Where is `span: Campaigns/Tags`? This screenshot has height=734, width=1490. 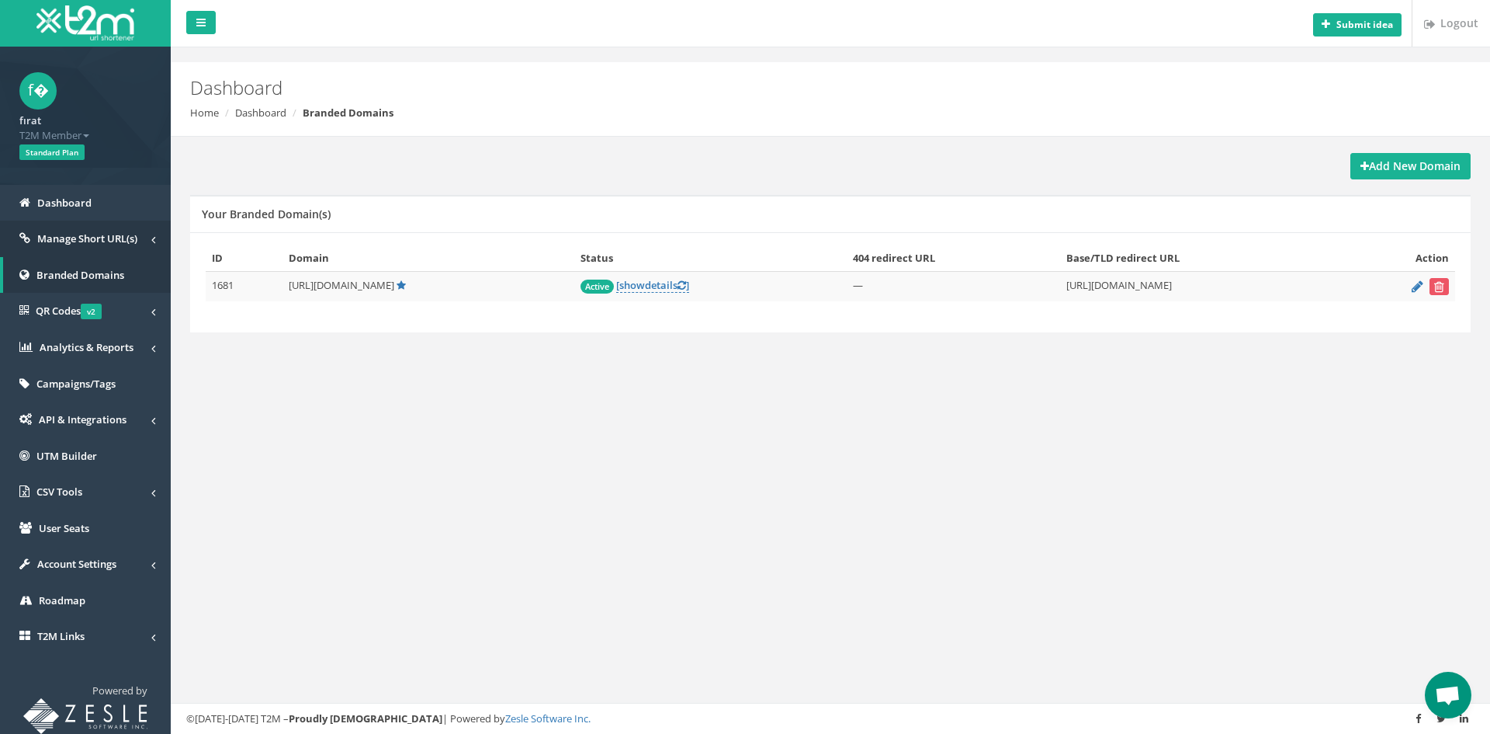
span: Campaigns/Tags is located at coordinates (76, 383).